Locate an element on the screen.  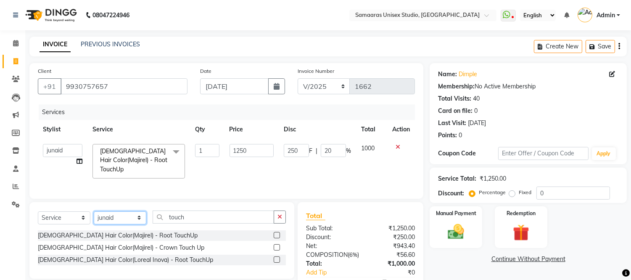
b: 08047224946 is located at coordinates (111, 15).